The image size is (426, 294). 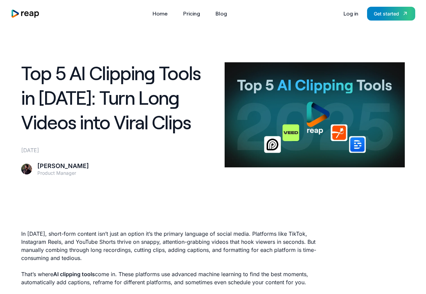 What do you see at coordinates (173, 278) in the screenshot?
I see `p: That’s where come in. These platforms use advanced machine learning to find the best moments, aut...` at bounding box center [173, 278].